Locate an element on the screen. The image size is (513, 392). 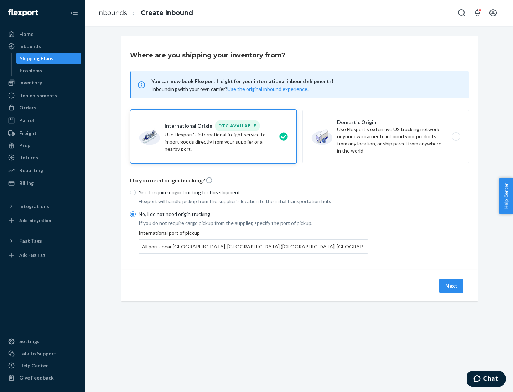
span: Help Center is located at coordinates (506, 196).